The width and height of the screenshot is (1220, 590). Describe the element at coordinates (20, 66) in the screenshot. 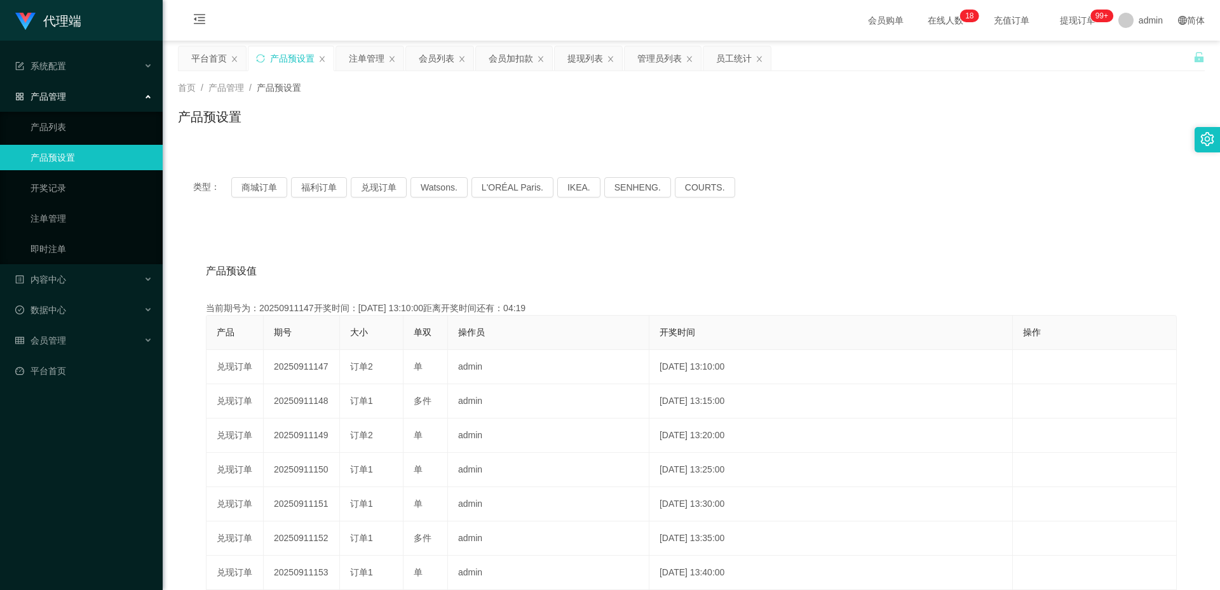

I see `i: 图标: form` at that location.